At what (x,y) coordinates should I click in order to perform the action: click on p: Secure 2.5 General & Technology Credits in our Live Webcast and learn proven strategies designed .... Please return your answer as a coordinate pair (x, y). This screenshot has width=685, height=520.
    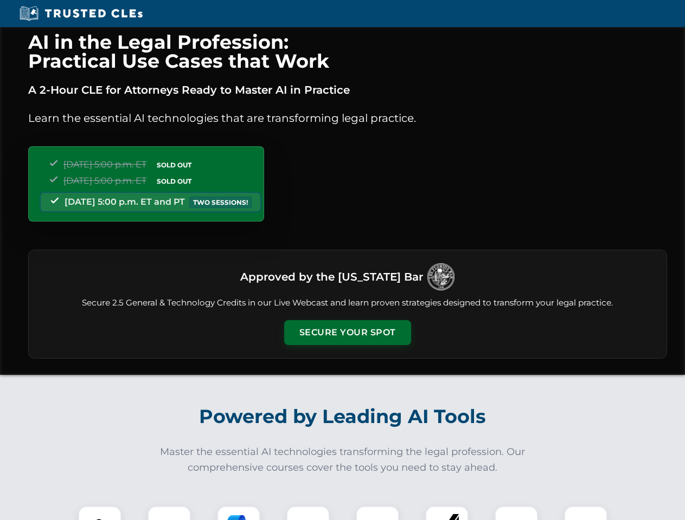
    Looking at the image, I should click on (347, 303).